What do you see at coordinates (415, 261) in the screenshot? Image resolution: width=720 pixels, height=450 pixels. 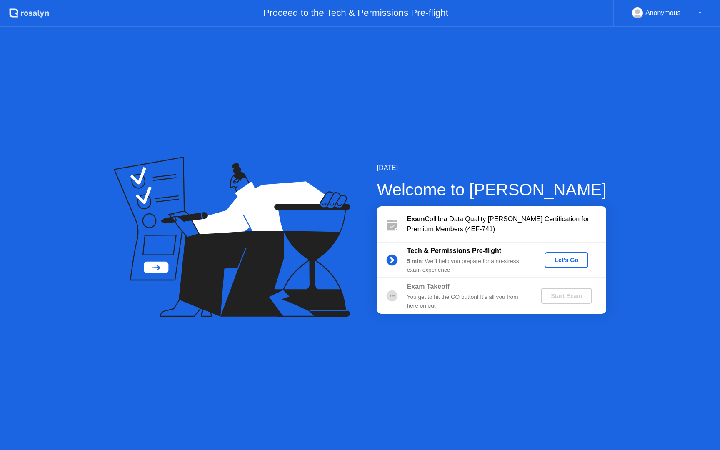 I see `b: 5 min` at bounding box center [415, 261].